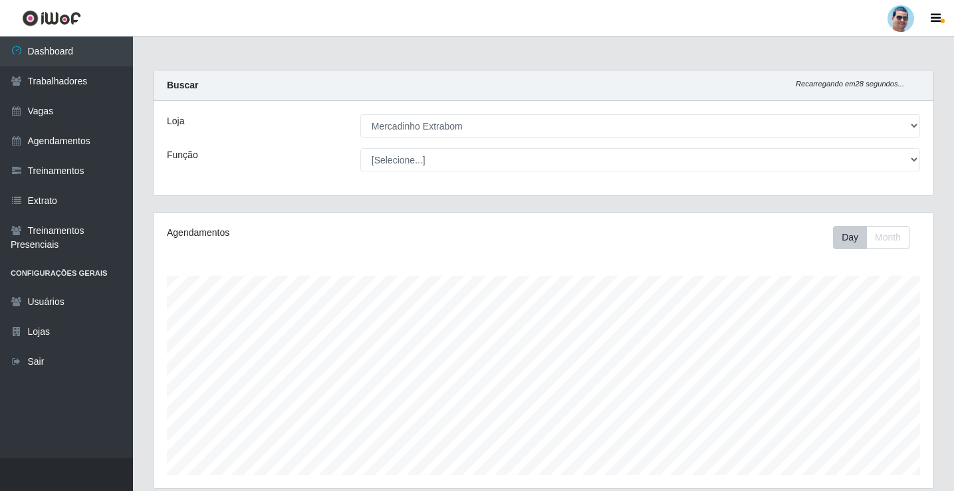 The image size is (954, 491). Describe the element at coordinates (871, 237) in the screenshot. I see `div: First group` at that location.